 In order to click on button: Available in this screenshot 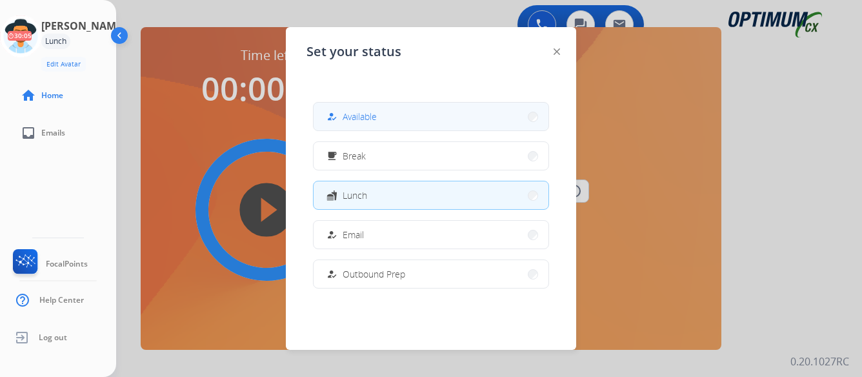, I will do `click(431, 116)`.